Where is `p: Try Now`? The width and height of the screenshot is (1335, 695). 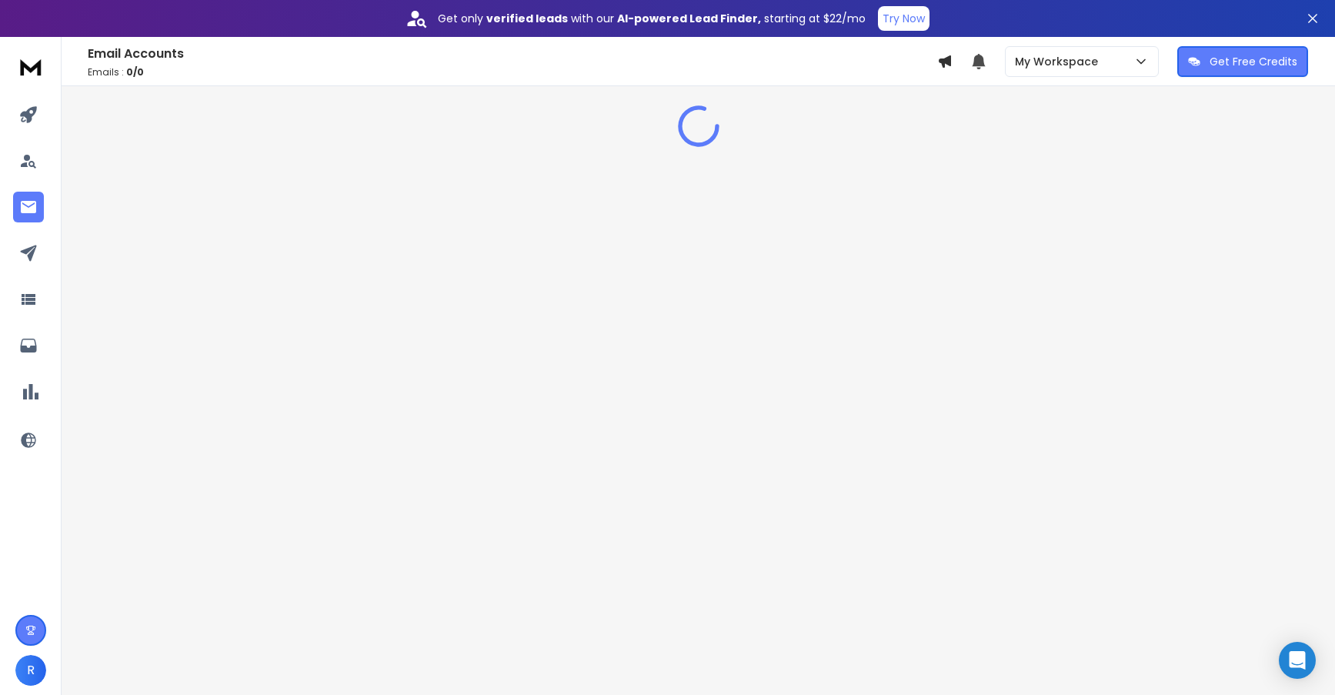 p: Try Now is located at coordinates (903, 18).